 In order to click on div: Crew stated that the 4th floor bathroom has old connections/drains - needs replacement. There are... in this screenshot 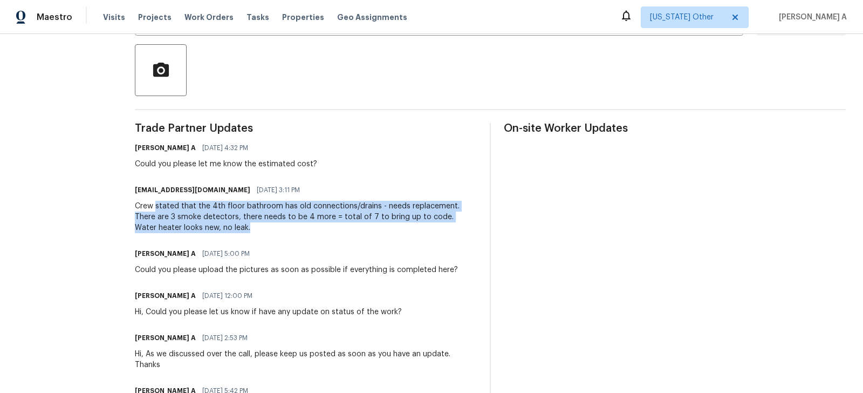, I will do `click(306, 217)`.